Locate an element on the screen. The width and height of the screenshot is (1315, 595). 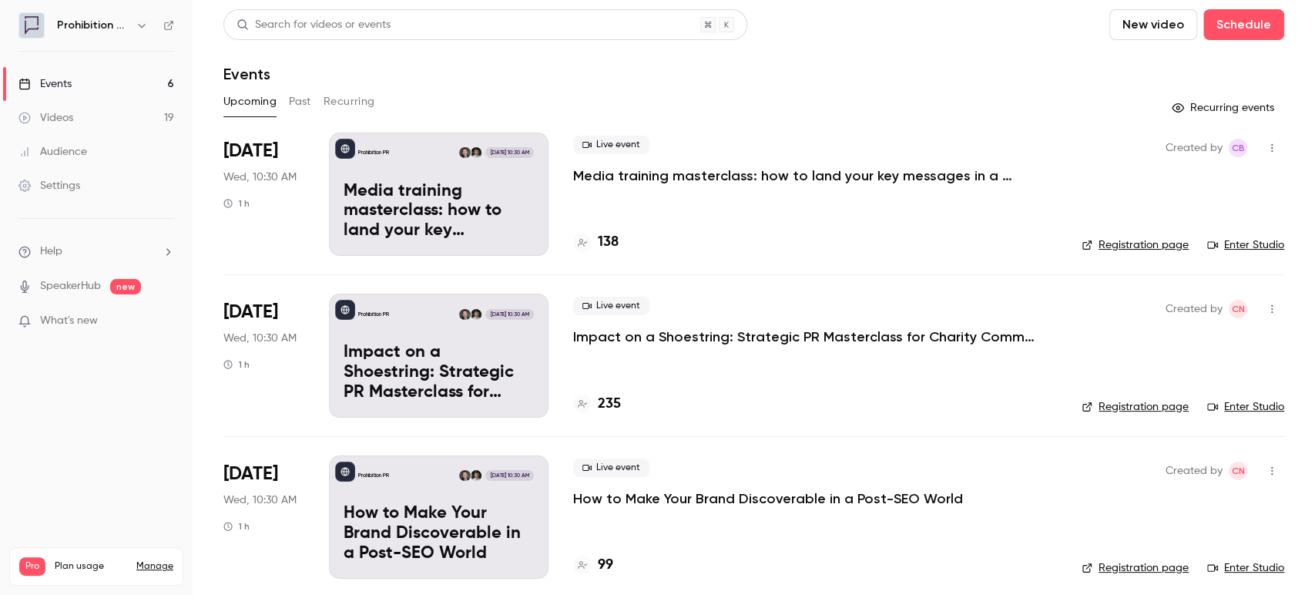
span: Claire Beaumont is located at coordinates (1238, 148).